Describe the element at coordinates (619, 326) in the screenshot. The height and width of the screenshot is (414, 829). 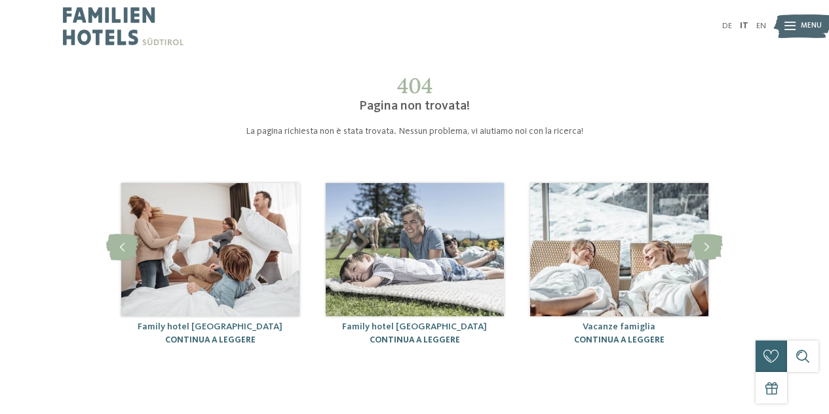
I see `a: Vacanze famiglia` at that location.